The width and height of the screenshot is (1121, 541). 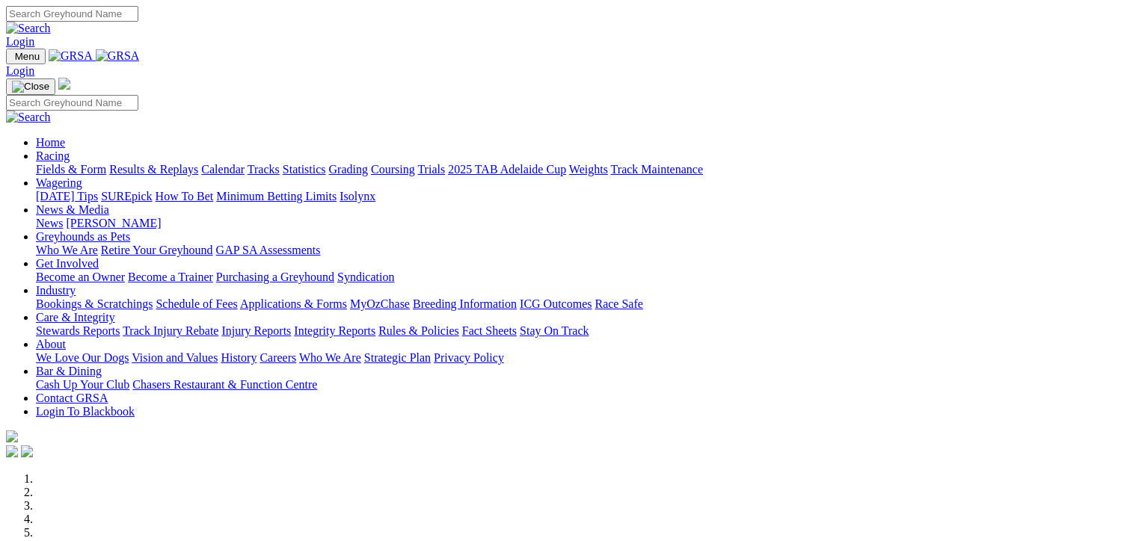 I want to click on a: Minimum Betting Limits, so click(x=276, y=196).